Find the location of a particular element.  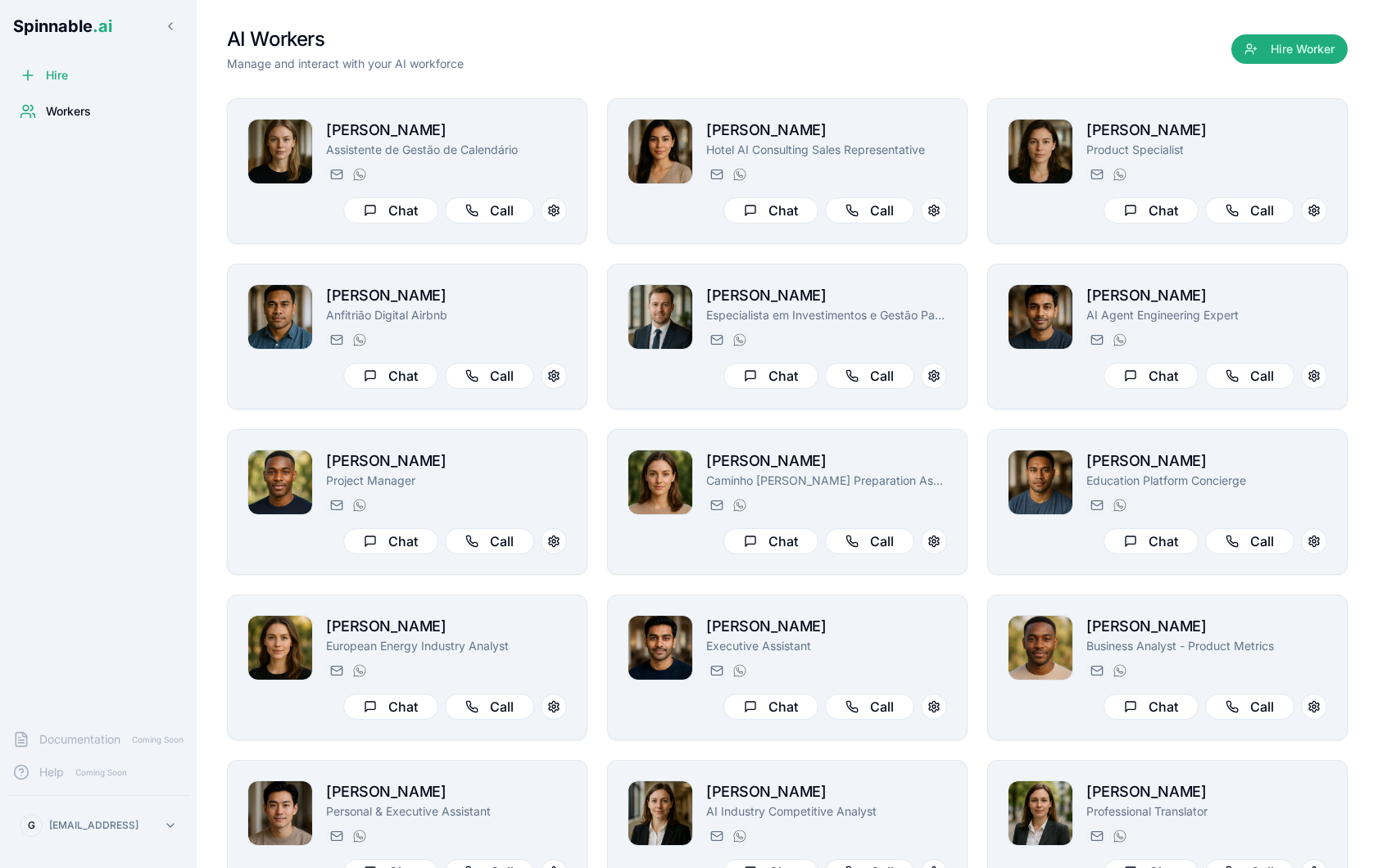

p: European Energy Industry Analyst is located at coordinates (447, 646).